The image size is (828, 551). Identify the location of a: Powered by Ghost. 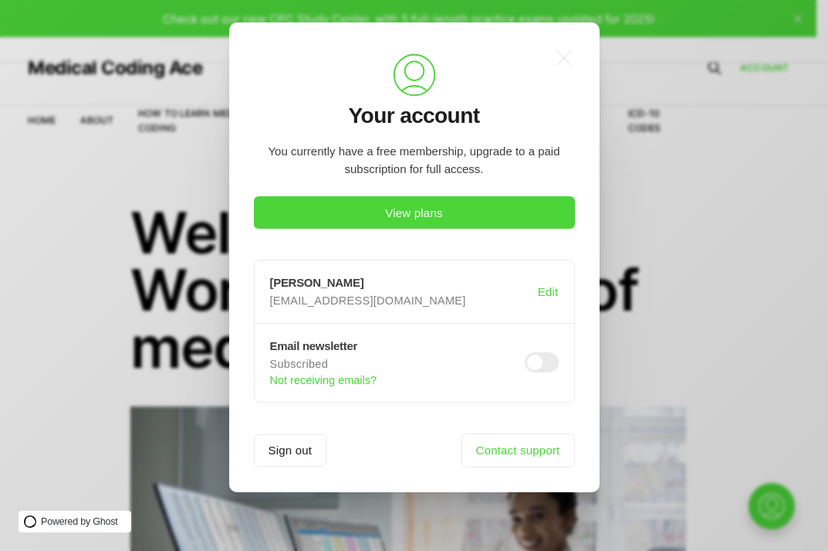
(75, 521).